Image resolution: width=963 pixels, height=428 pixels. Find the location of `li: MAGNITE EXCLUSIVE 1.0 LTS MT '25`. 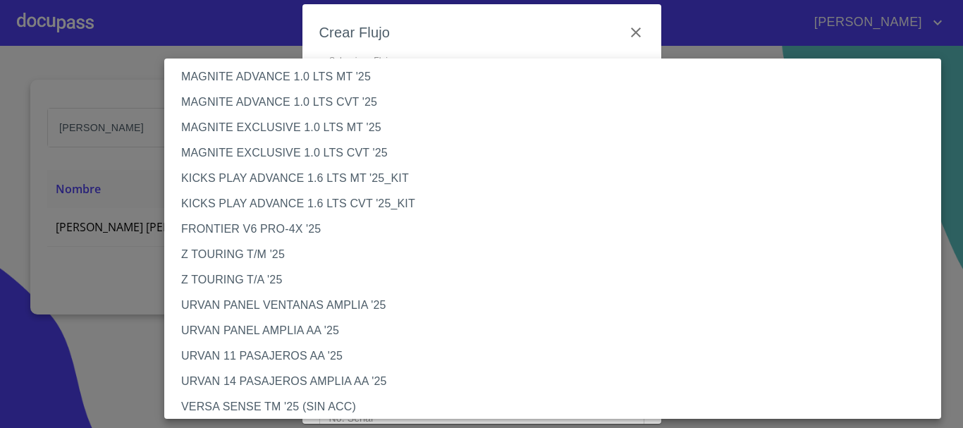

li: MAGNITE EXCLUSIVE 1.0 LTS MT '25 is located at coordinates (558, 128).